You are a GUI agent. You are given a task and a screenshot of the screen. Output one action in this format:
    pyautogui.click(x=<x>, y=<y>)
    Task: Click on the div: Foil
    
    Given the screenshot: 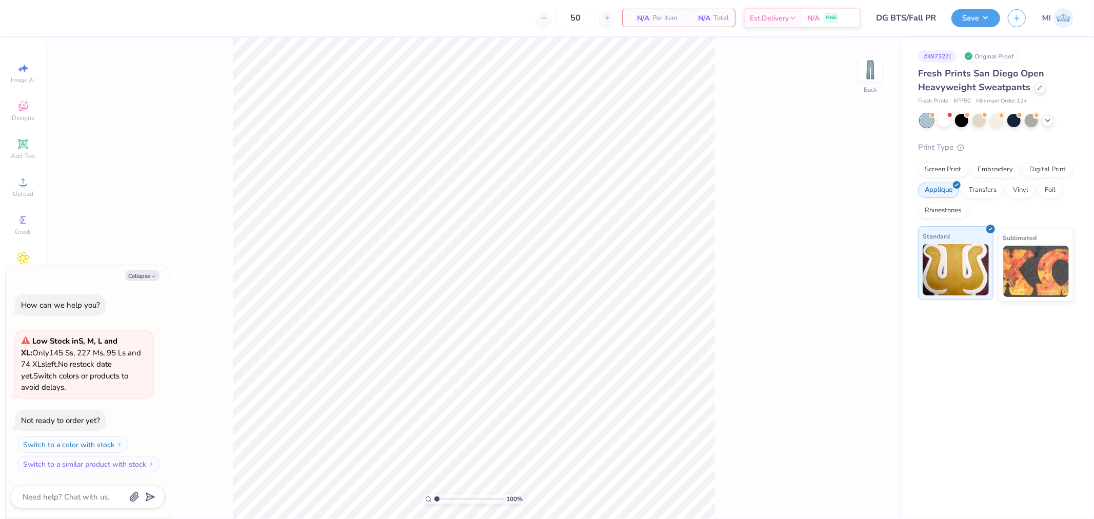 What is the action you would take?
    pyautogui.click(x=1050, y=190)
    